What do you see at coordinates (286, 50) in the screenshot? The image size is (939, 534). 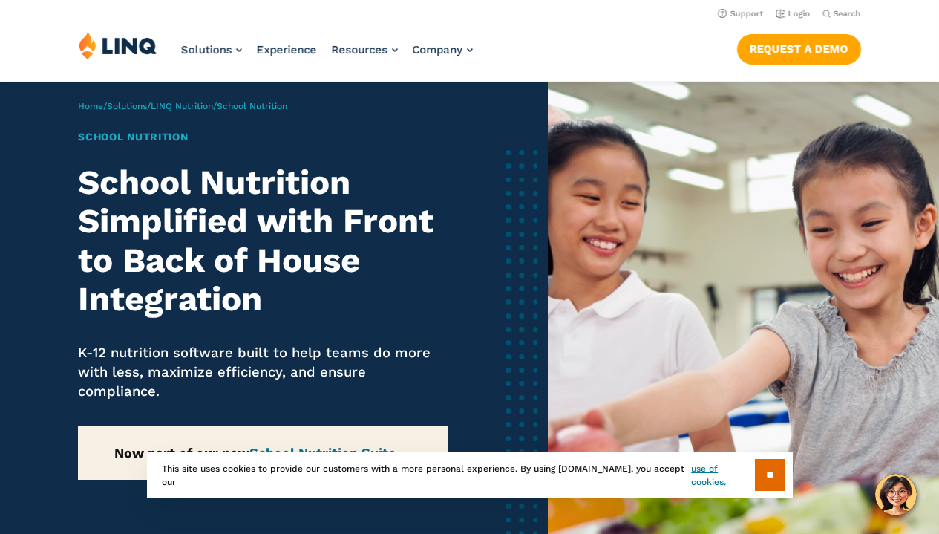 I see `span: Experience` at bounding box center [286, 50].